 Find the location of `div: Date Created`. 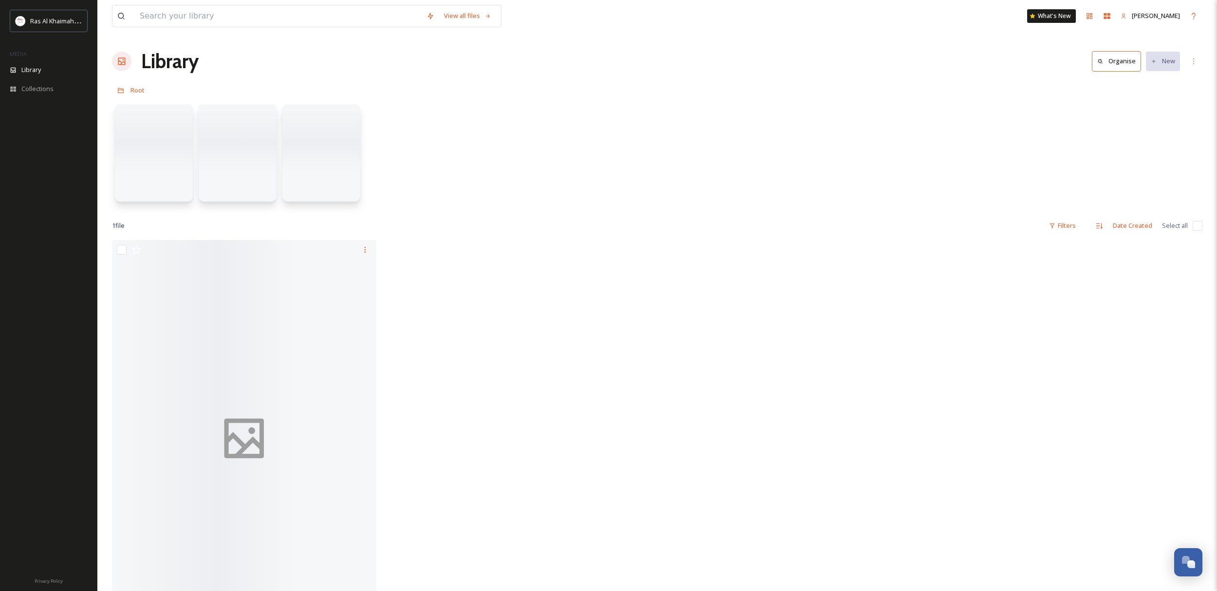

div: Date Created is located at coordinates (1132, 225).